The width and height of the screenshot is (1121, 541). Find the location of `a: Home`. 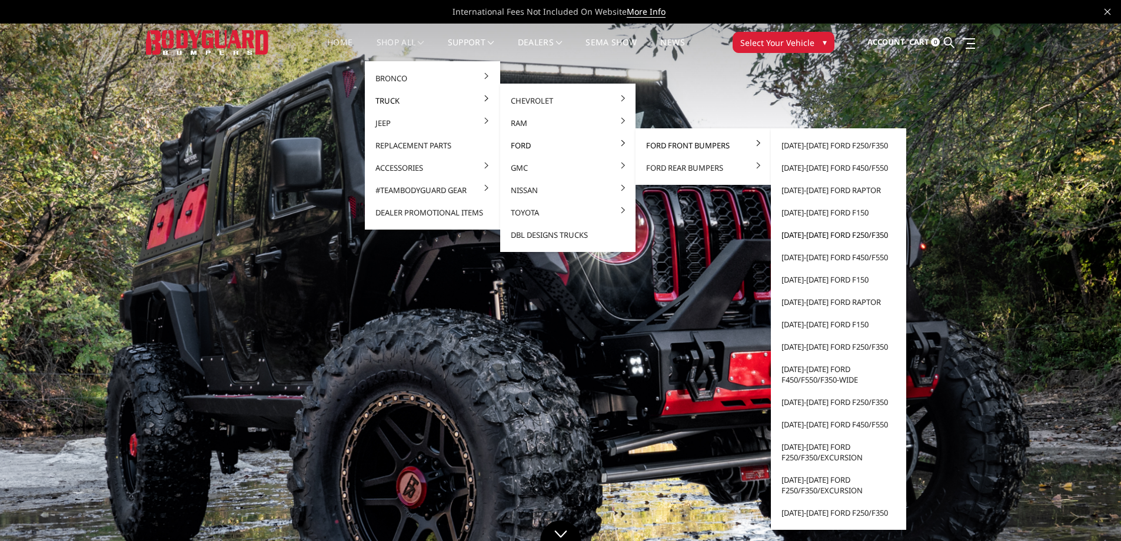

a: Home is located at coordinates (340, 49).